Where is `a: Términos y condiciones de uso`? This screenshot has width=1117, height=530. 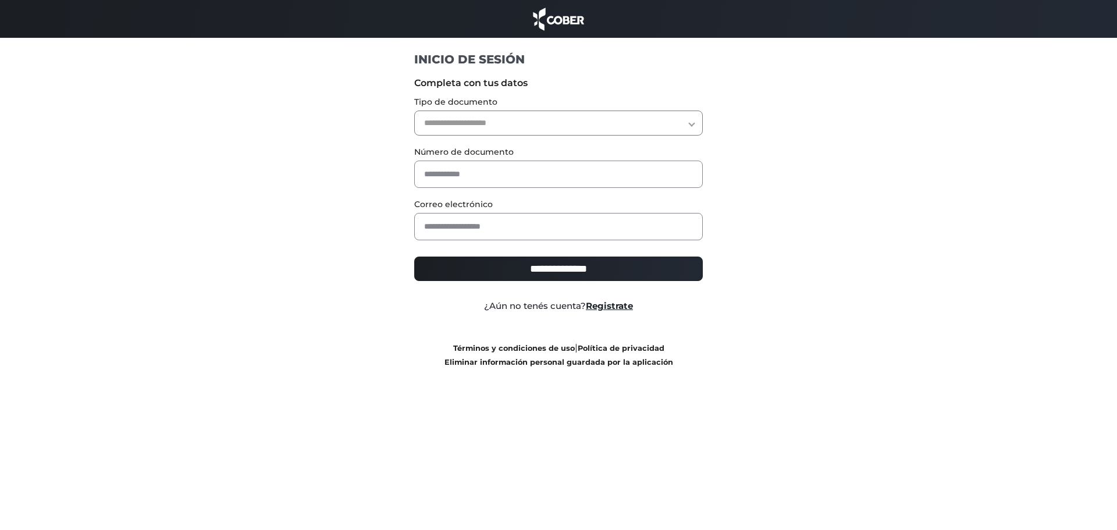
a: Términos y condiciones de uso is located at coordinates (514, 348).